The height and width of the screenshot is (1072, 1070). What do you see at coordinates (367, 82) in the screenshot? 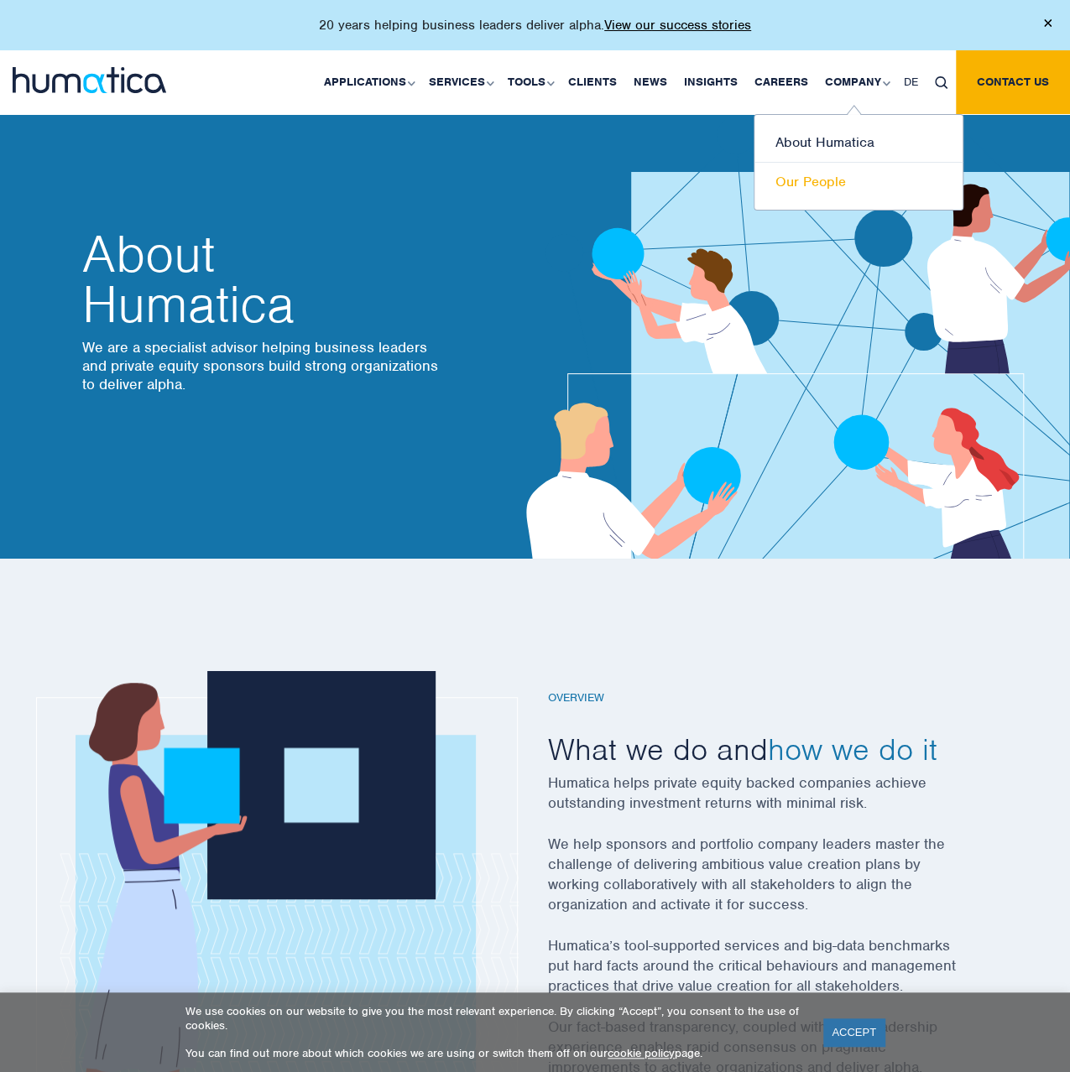
I see `a: Applications` at bounding box center [367, 82].